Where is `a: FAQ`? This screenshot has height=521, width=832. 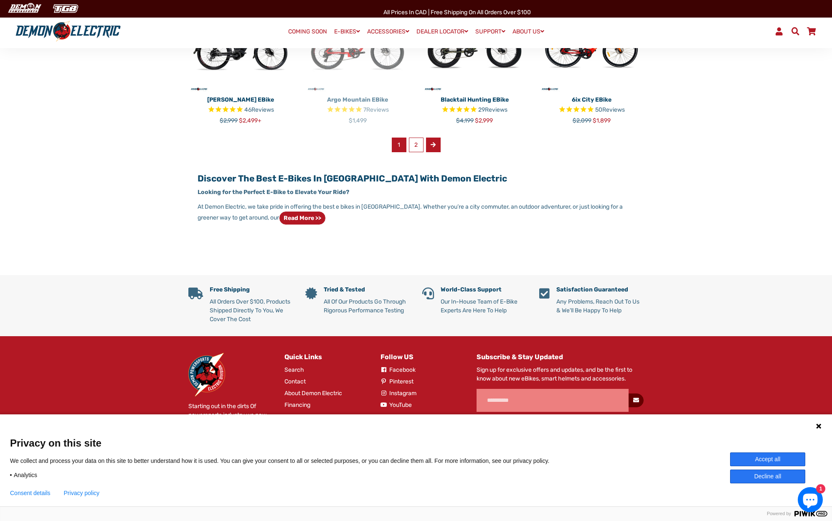
a: FAQ is located at coordinates (290, 416).